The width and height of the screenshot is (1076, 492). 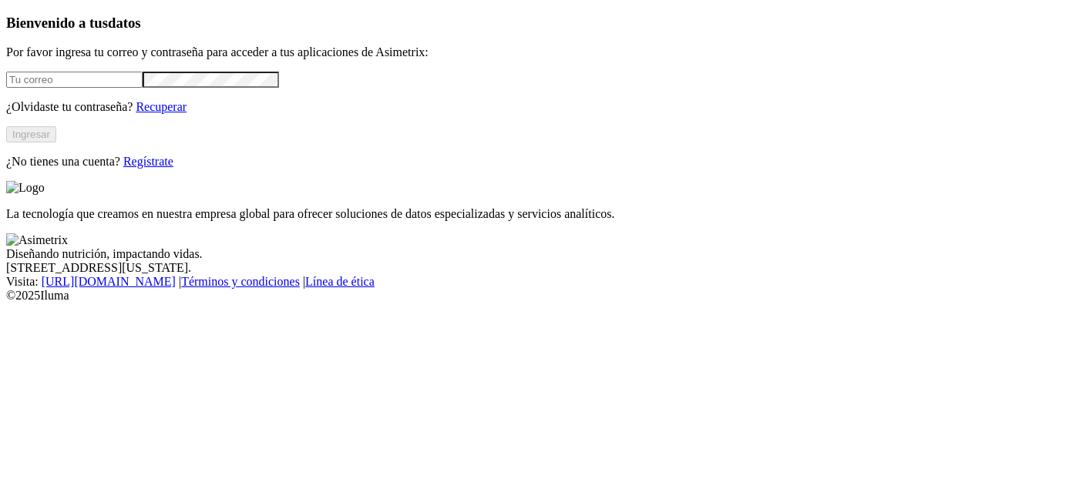 I want to click on p: ¿Olvidaste tu contraseña?, so click(x=538, y=107).